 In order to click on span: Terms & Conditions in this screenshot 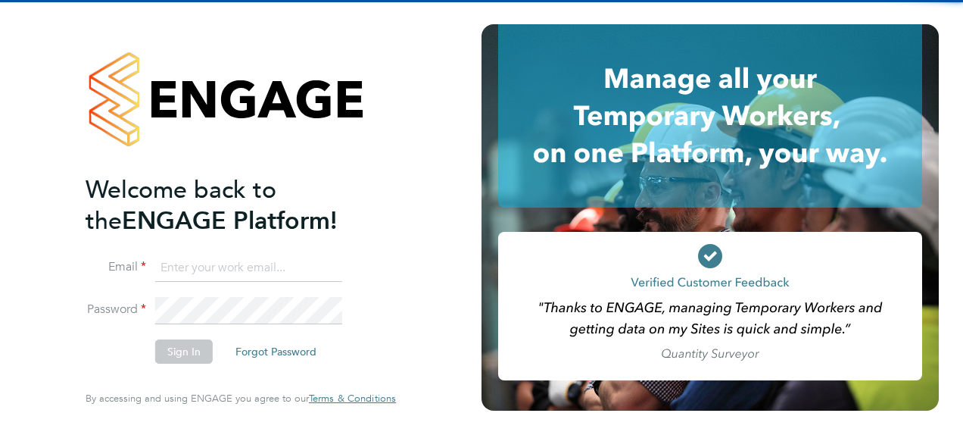, I will do `click(352, 397)`.